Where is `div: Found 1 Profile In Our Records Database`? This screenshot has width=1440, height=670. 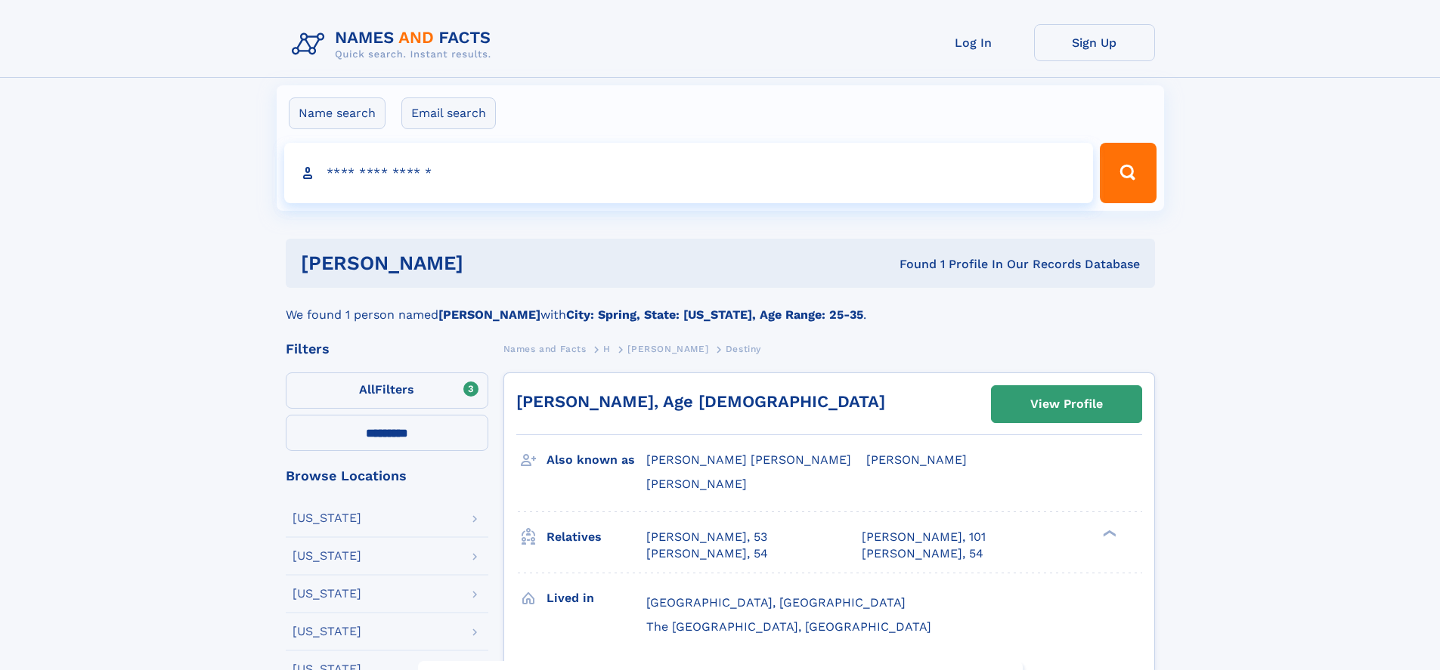
div: Found 1 Profile In Our Records Database is located at coordinates (910, 265).